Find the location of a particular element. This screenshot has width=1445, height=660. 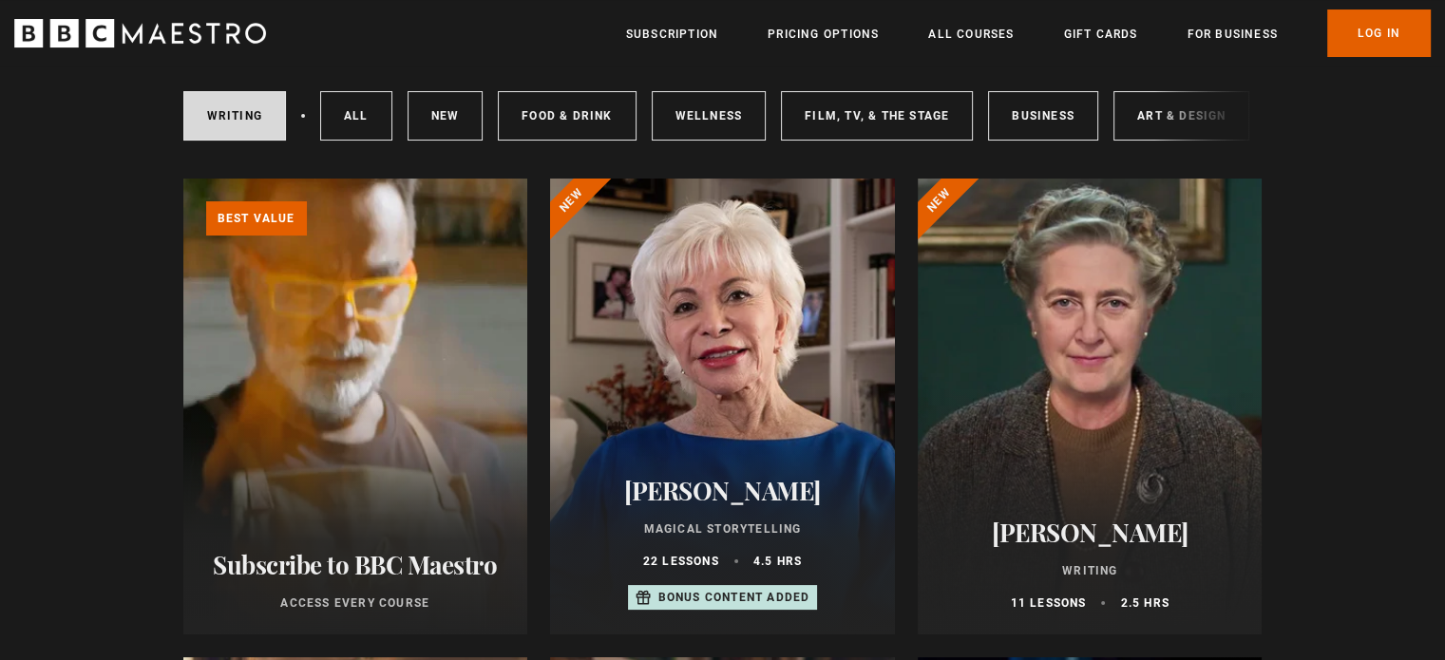

a: Business is located at coordinates (1043, 116).